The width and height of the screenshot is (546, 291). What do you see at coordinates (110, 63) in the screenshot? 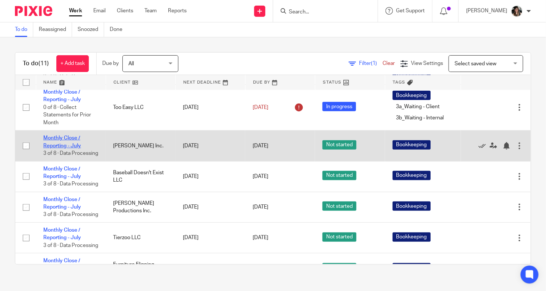
I see `p: Due by` at bounding box center [110, 63].